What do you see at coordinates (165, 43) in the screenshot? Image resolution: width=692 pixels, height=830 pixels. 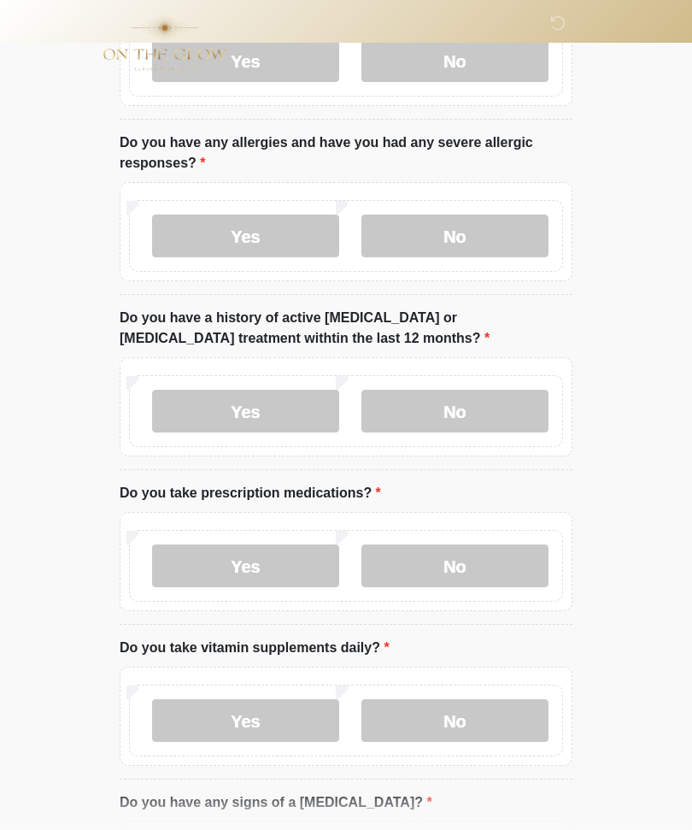 I see `img: On The Glow Logo` at bounding box center [165, 43].